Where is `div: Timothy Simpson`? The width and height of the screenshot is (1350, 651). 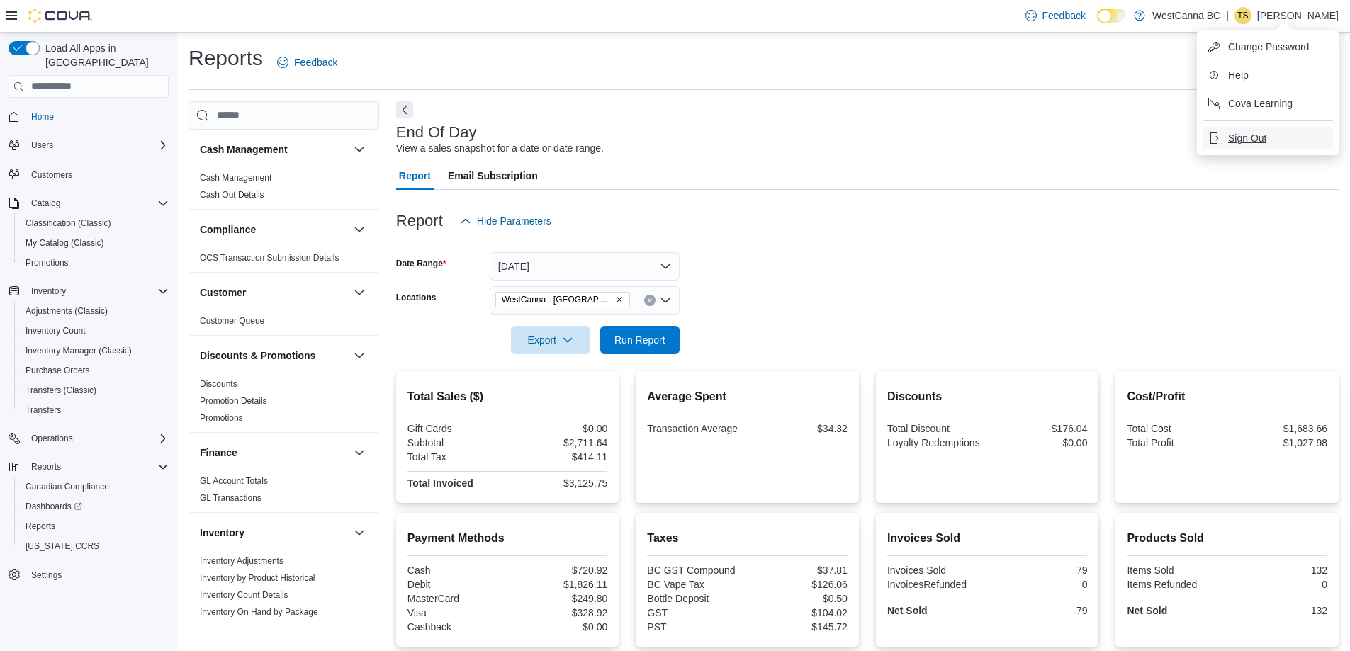
div: Timothy Simpson is located at coordinates (1243, 16).